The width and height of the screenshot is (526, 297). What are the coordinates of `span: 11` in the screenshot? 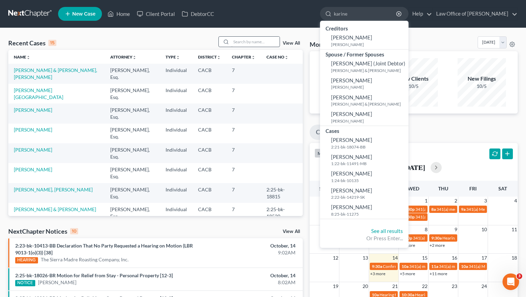 It's located at (515, 229).